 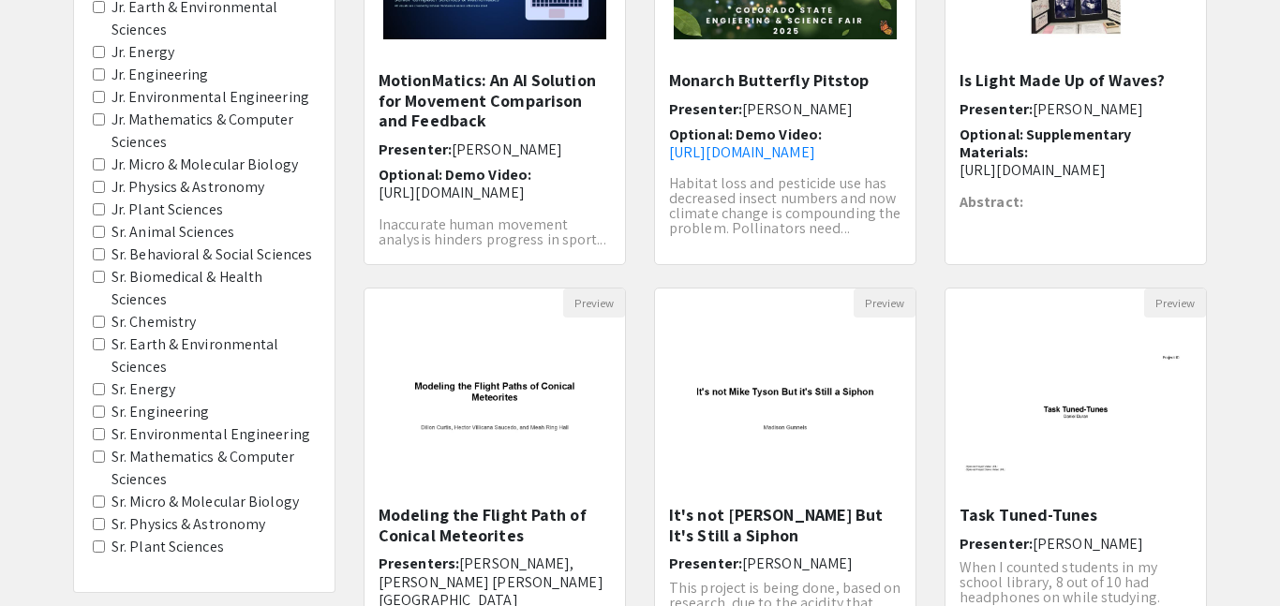 What do you see at coordinates (204, 165) in the screenshot?
I see `label: Jr. Micro & Molecular Biology` at bounding box center [204, 165].